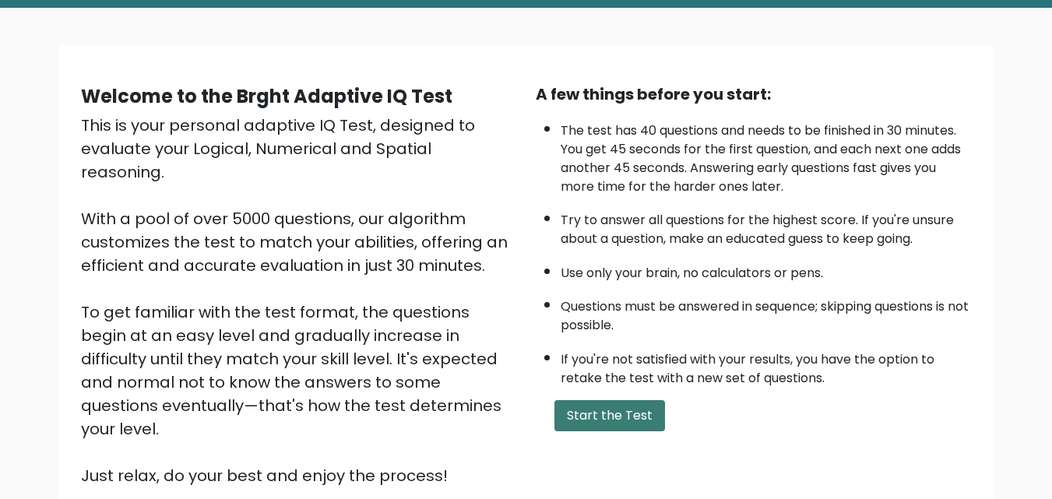 The width and height of the screenshot is (1052, 499). I want to click on li: If you're not satisfied with your results, you have the option to retake the test with a new set ..., so click(766, 365).